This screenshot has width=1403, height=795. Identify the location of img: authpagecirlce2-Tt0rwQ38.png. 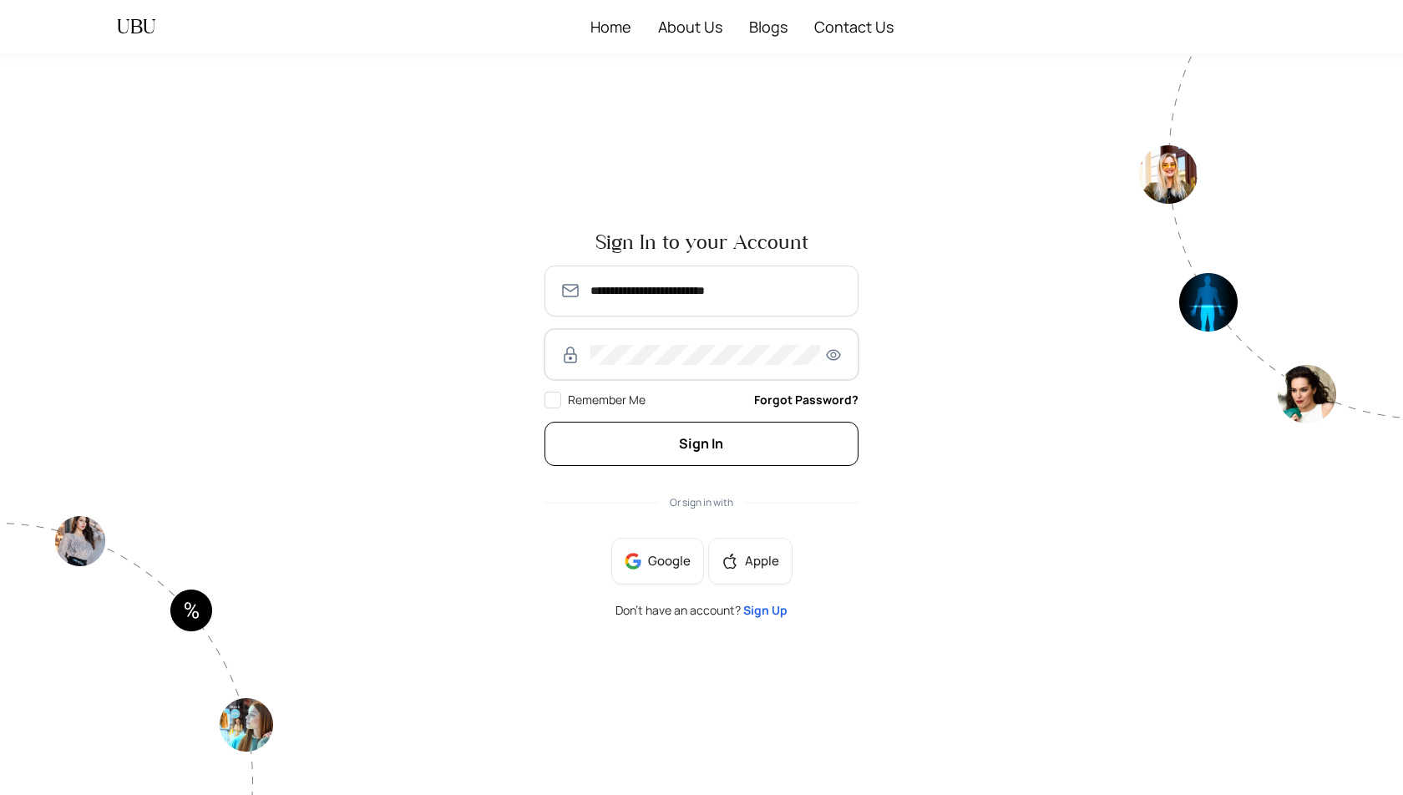
(1271, 238).